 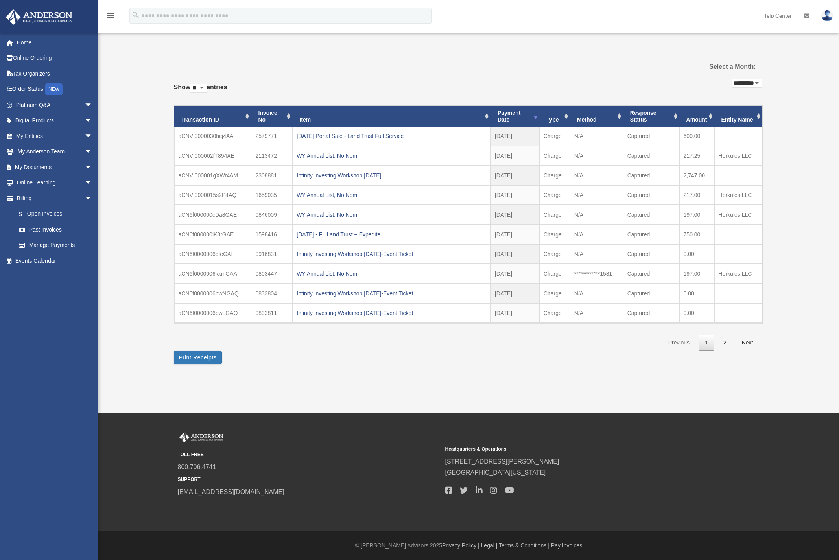 I want to click on a: menu, so click(x=111, y=17).